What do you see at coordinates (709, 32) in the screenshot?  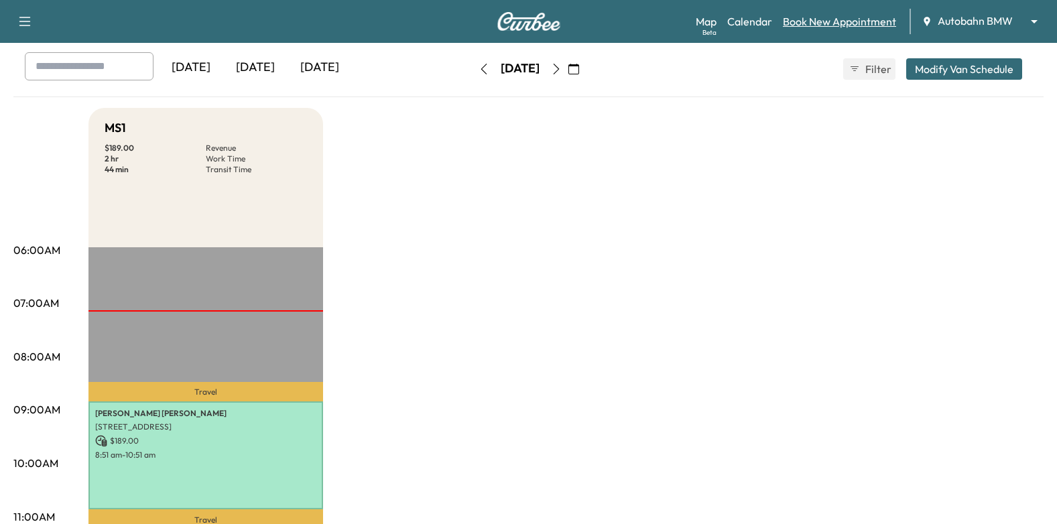 I see `div: Beta` at bounding box center [709, 32].